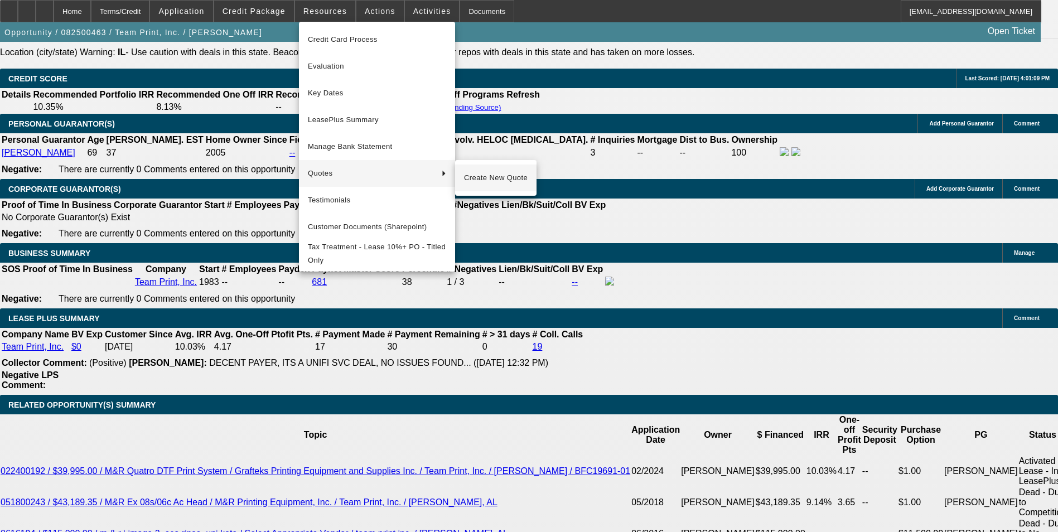  What do you see at coordinates (377, 120) in the screenshot?
I see `span: LeasePlus Summary` at bounding box center [377, 120].